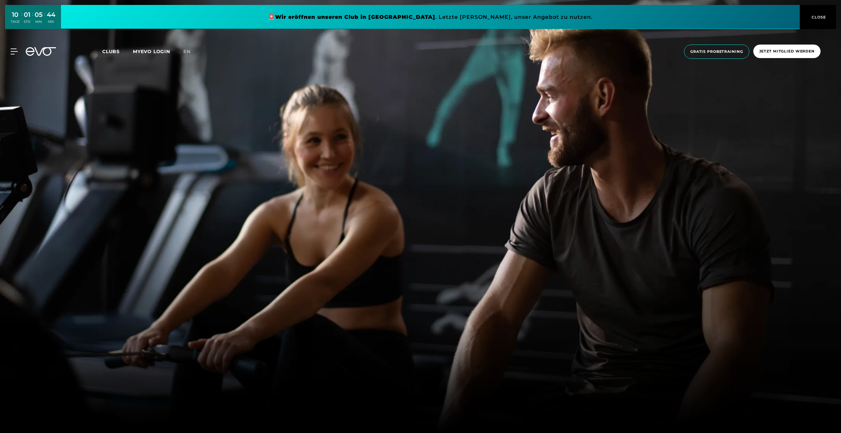 The width and height of the screenshot is (841, 433). What do you see at coordinates (27, 15) in the screenshot?
I see `div: 01` at bounding box center [27, 15].